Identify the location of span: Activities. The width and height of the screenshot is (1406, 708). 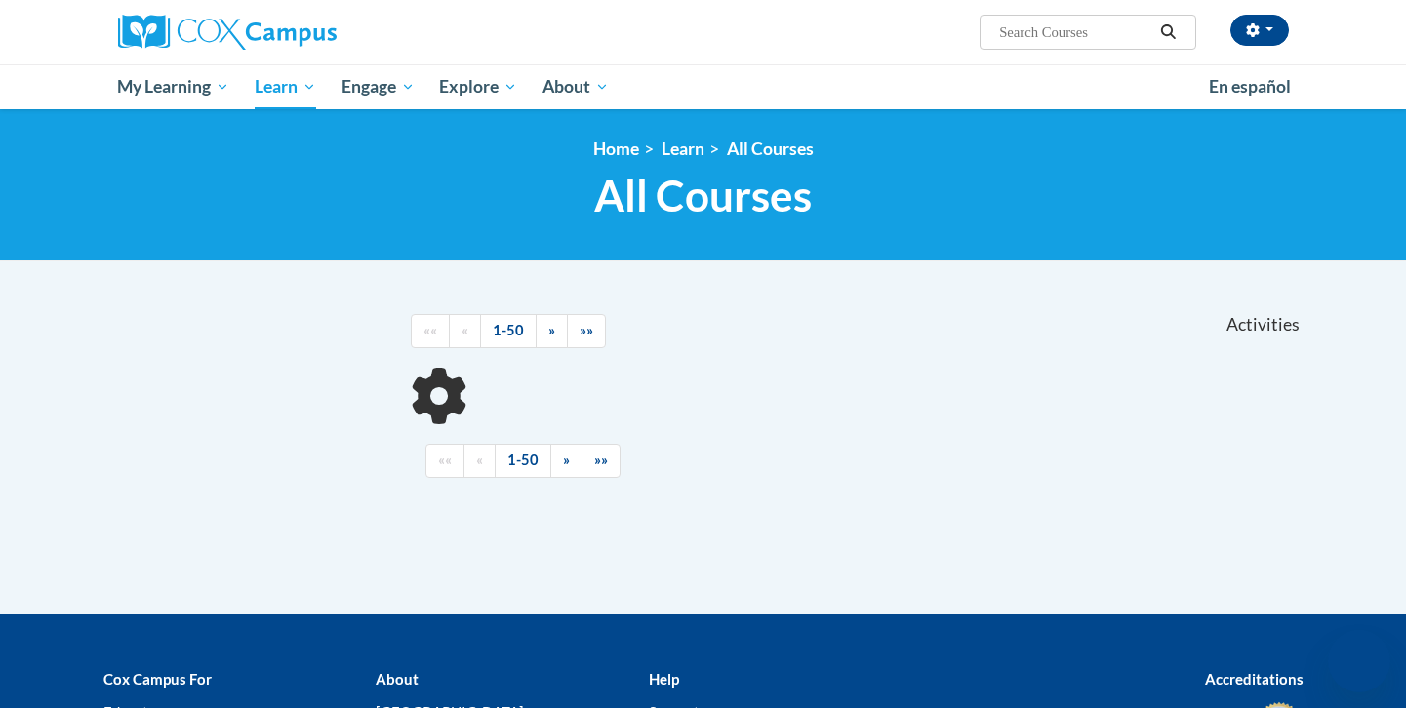
(1262, 325).